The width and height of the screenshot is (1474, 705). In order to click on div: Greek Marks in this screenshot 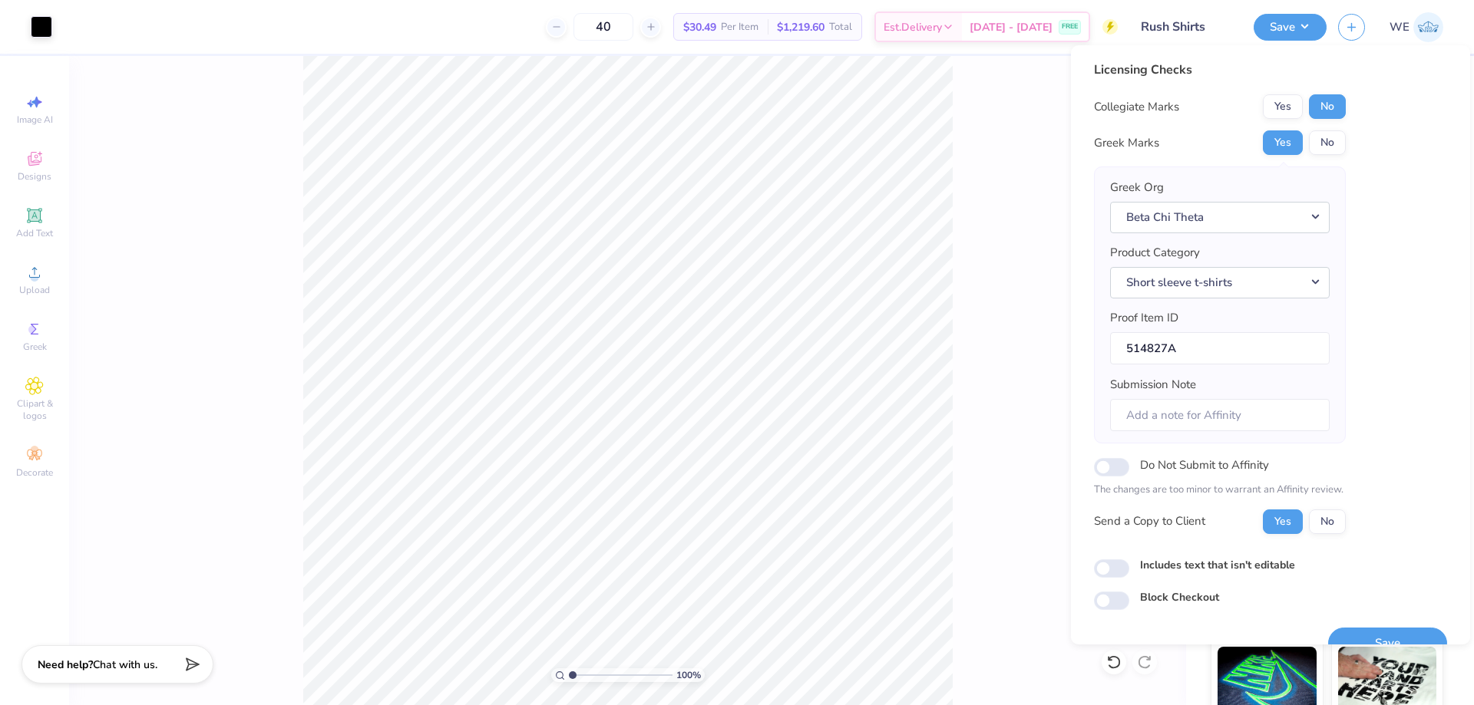, I will do `click(1126, 143)`.